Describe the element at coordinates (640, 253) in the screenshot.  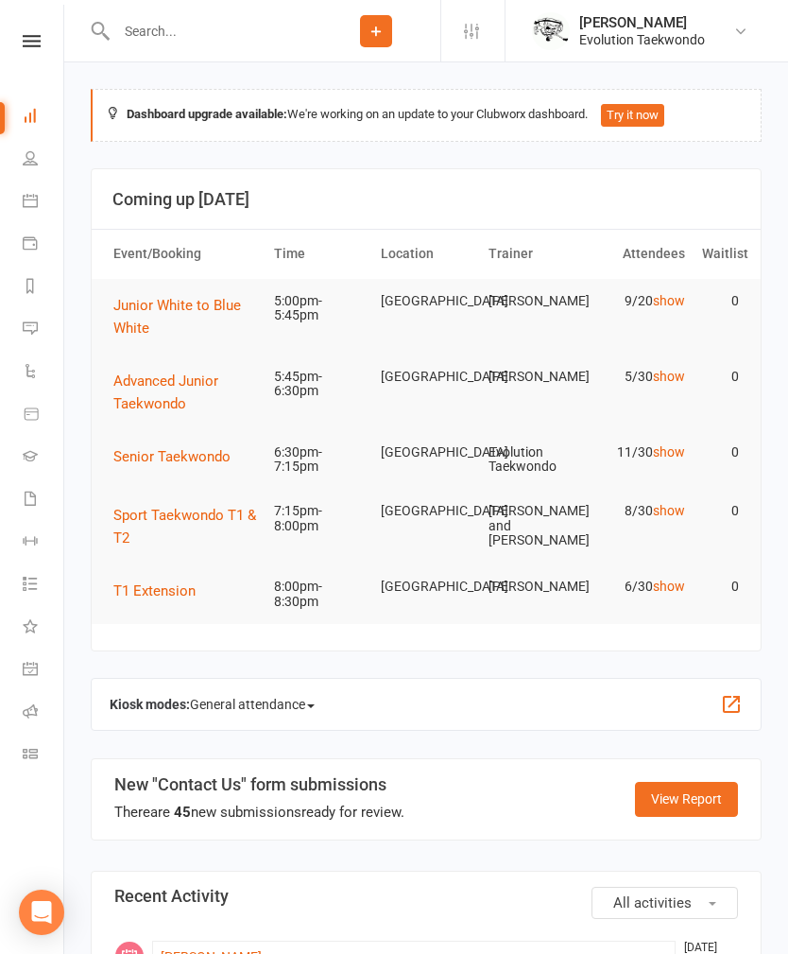
I see `th: Attendees` at that location.